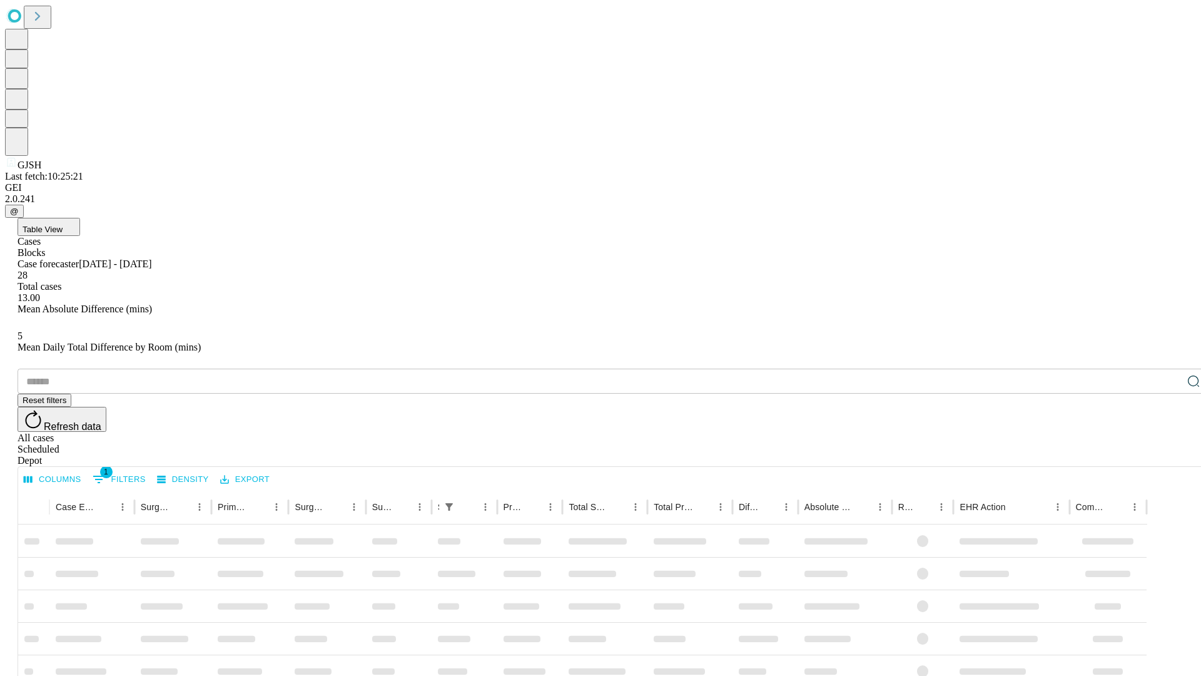 The height and width of the screenshot is (676, 1201). What do you see at coordinates (109, 347) in the screenshot?
I see `span: Mean Daily Total Difference by Room (mins)` at bounding box center [109, 347].